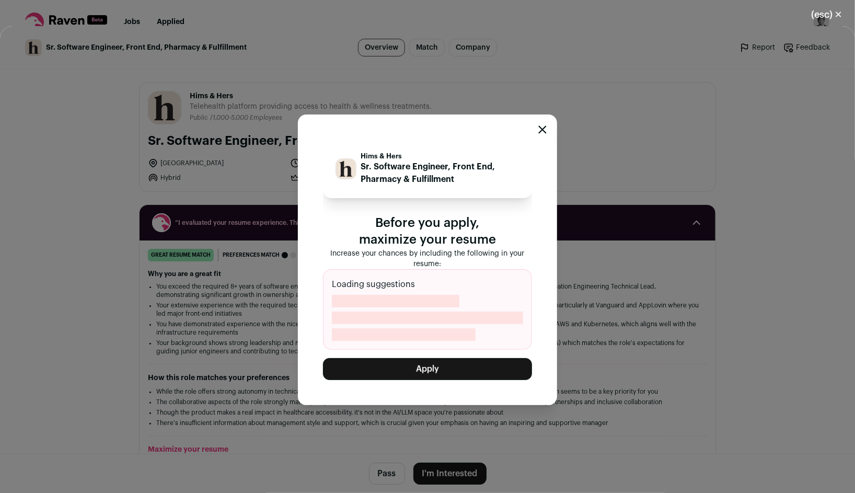  What do you see at coordinates (427, 369) in the screenshot?
I see `button: Apply` at bounding box center [427, 369].